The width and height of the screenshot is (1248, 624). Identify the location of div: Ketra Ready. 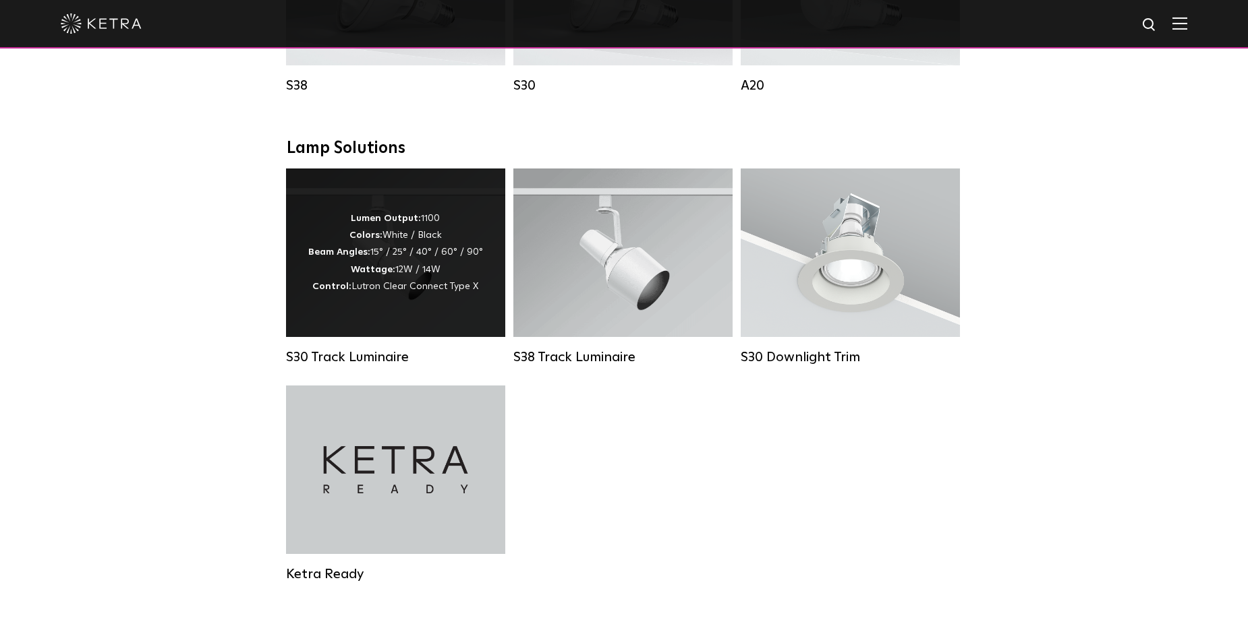
(395, 575).